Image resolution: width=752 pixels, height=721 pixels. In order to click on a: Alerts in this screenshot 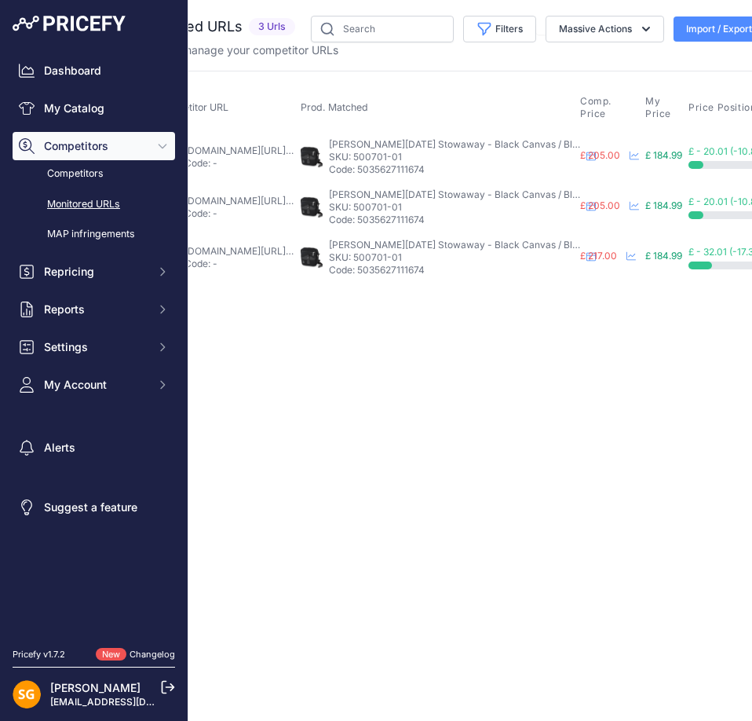, I will do `click(93, 448)`.